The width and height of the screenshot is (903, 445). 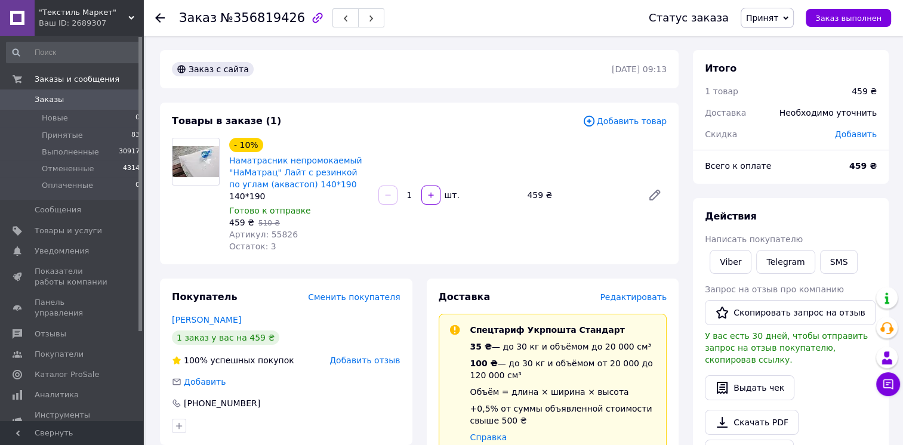 What do you see at coordinates (633, 297) in the screenshot?
I see `span: Редактировать` at bounding box center [633, 297].